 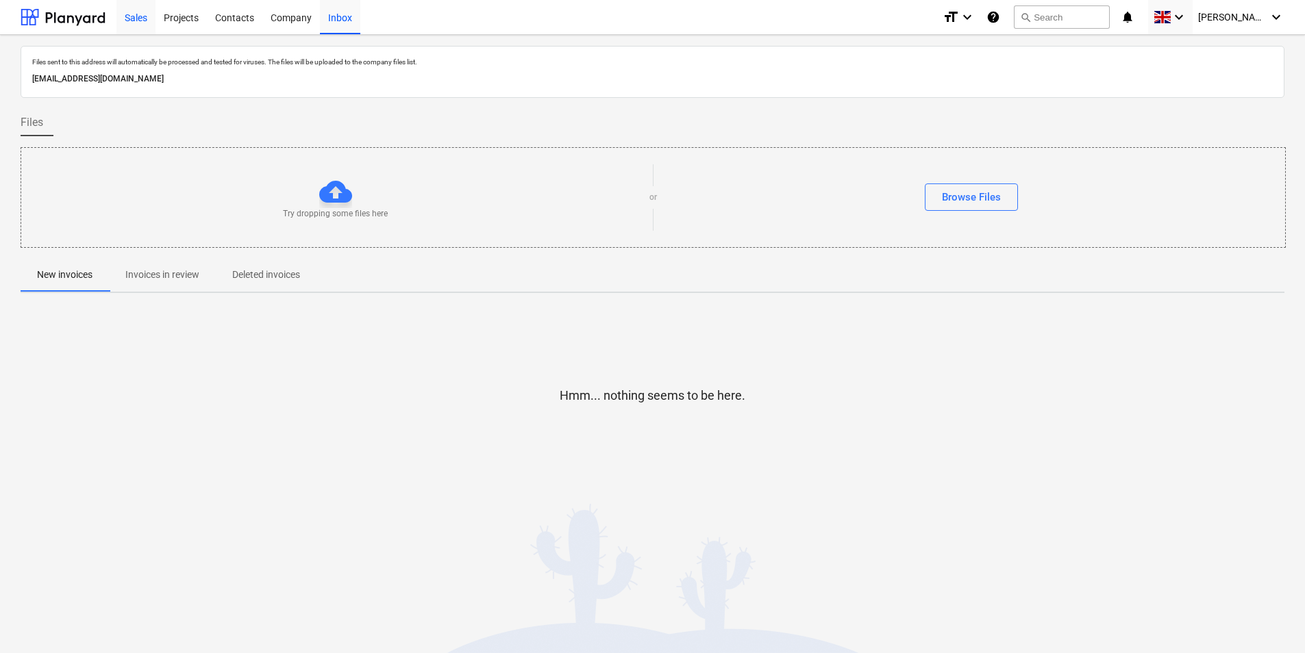 I want to click on p: Files sent to this address will automatically be processed and tested for viruses. The files will..., so click(x=652, y=62).